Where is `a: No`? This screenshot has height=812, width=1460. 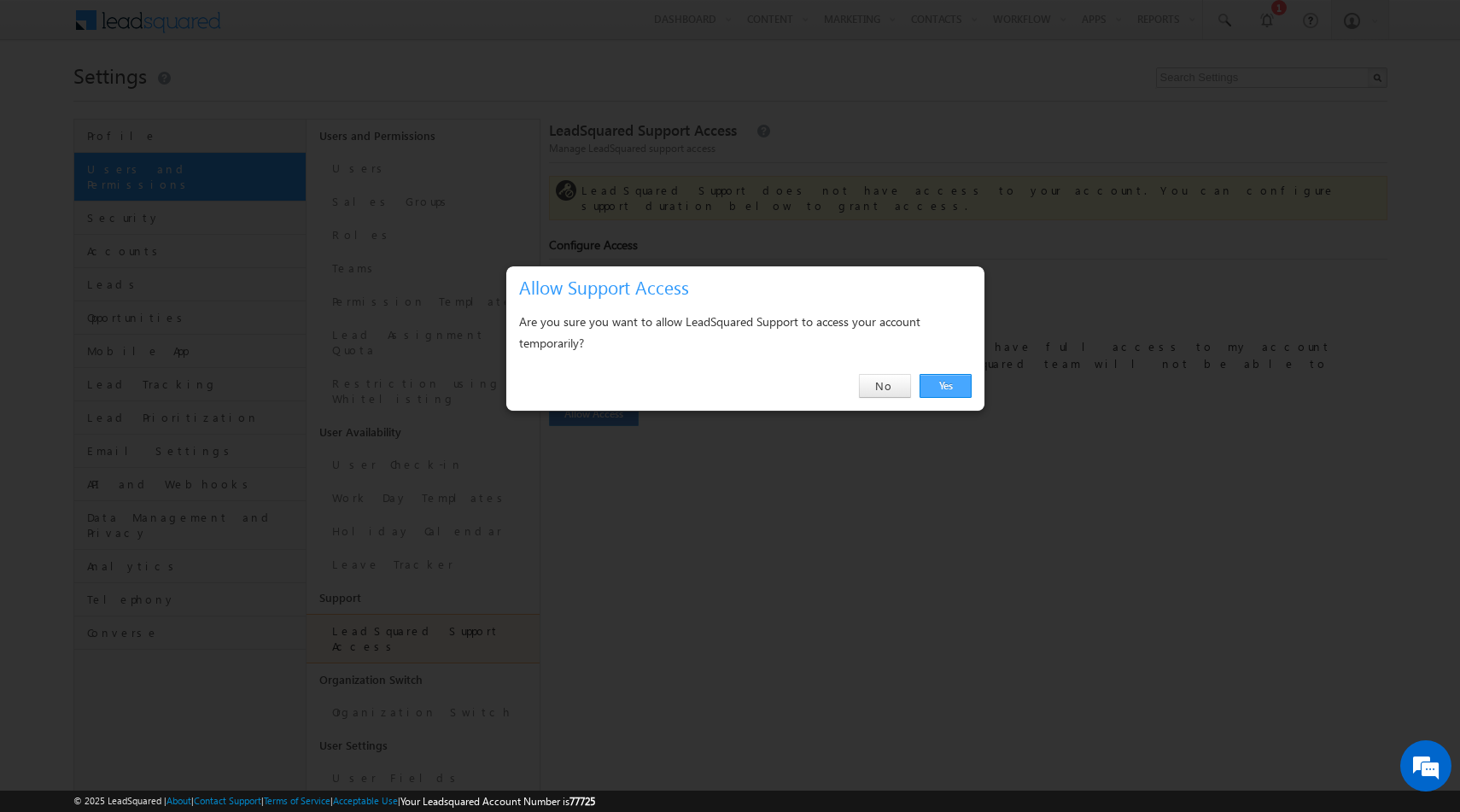
a: No is located at coordinates (885, 386).